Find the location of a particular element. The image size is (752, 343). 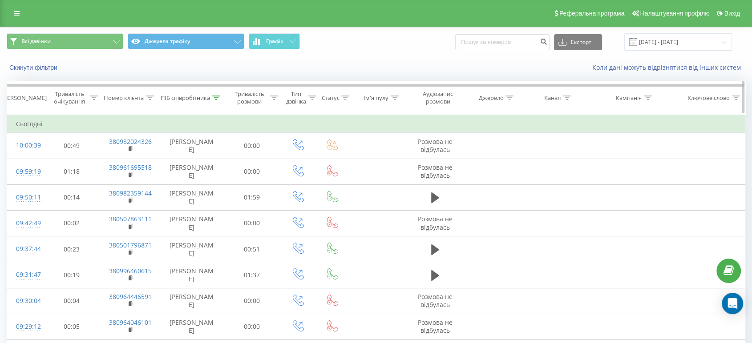

button: Скинути фільтри is located at coordinates (34, 68).